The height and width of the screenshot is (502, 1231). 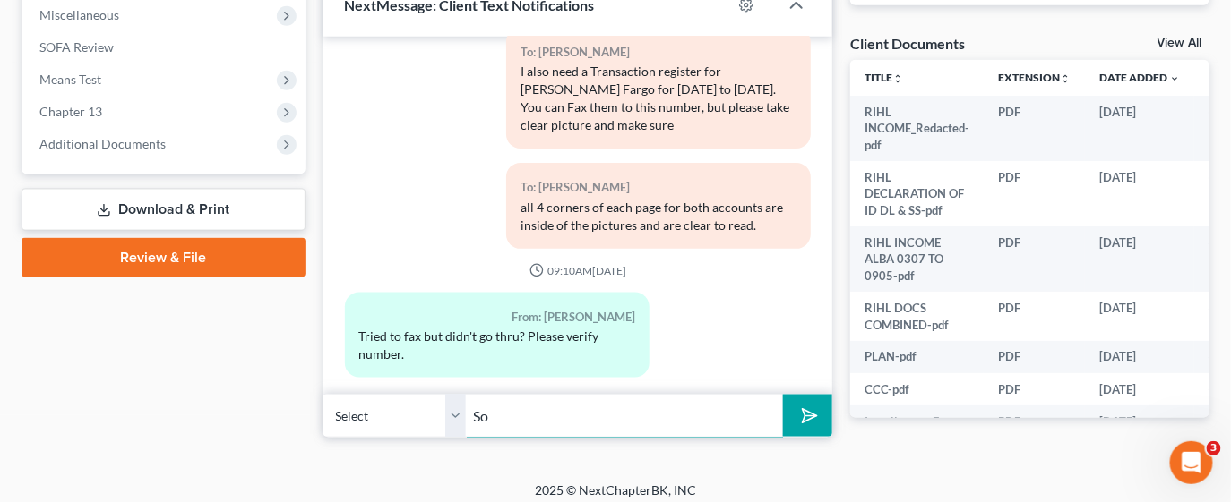 I want to click on span: Means Test, so click(x=70, y=79).